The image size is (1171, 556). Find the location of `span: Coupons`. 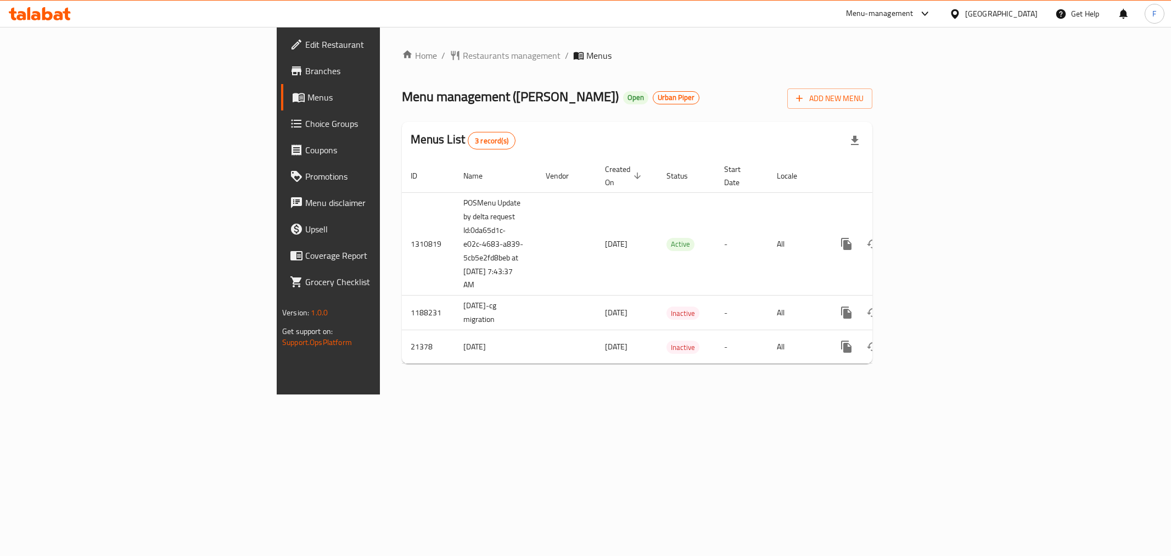

span: Coupons is located at coordinates (384, 150).